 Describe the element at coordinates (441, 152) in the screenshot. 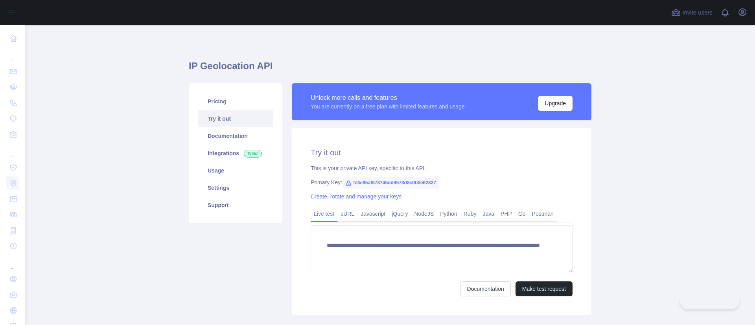

I see `h2: Try it out` at that location.